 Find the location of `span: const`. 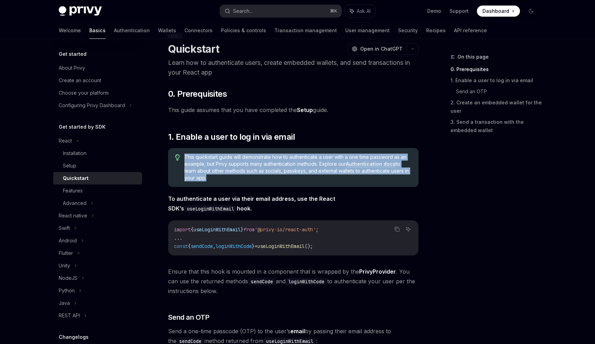

span: const is located at coordinates (181, 246).